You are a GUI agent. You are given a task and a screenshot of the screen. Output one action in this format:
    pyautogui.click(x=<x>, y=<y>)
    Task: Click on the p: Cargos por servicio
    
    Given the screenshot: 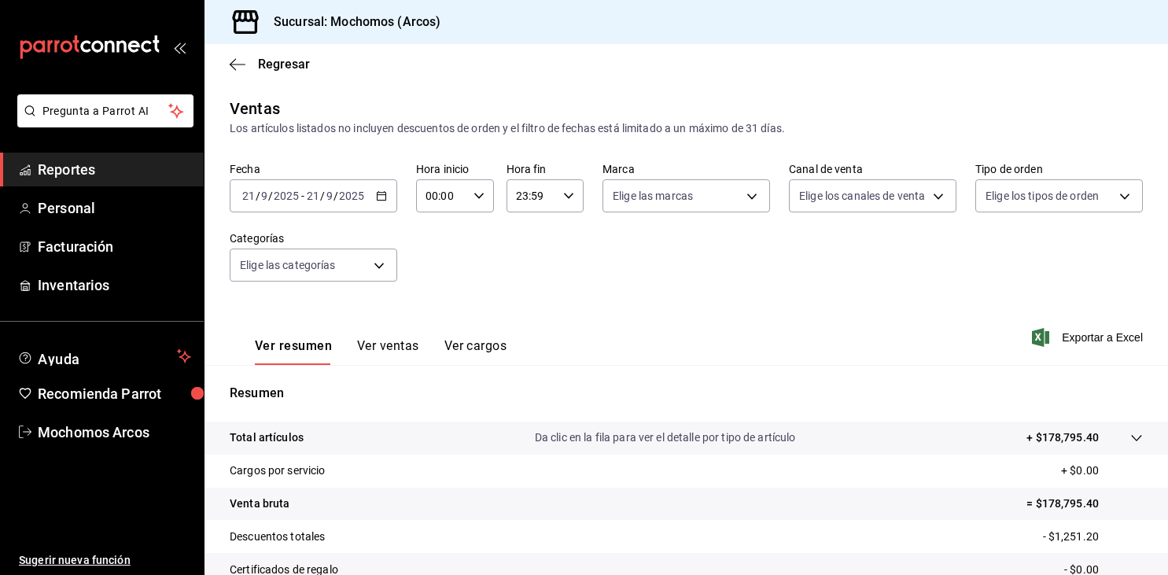 What is the action you would take?
    pyautogui.click(x=278, y=470)
    